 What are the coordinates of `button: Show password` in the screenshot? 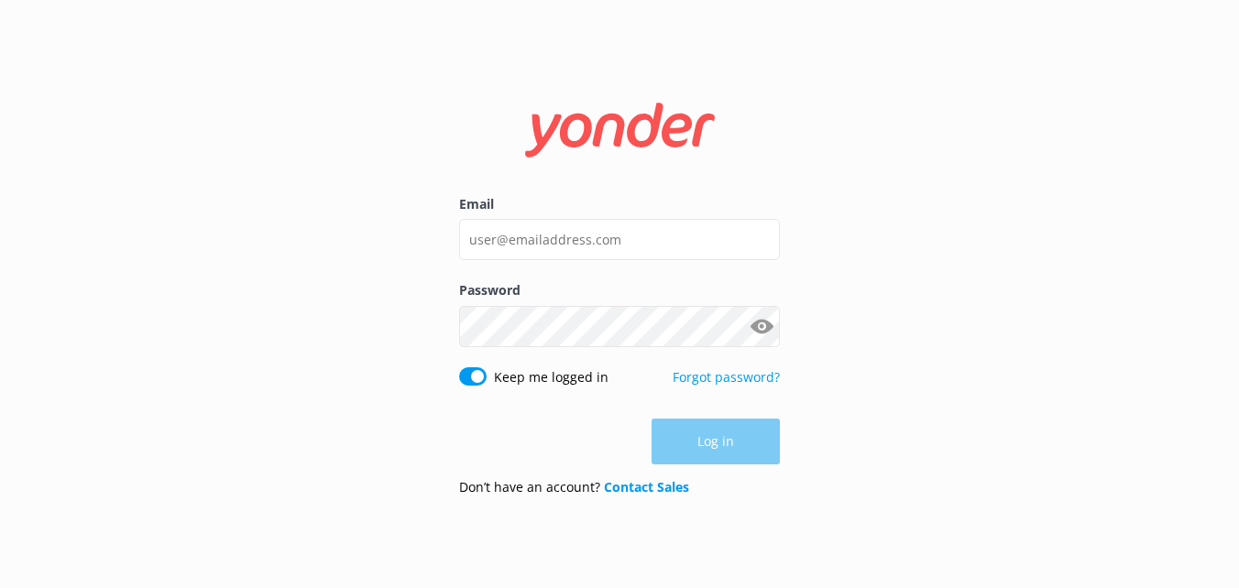 It's located at (762, 326).